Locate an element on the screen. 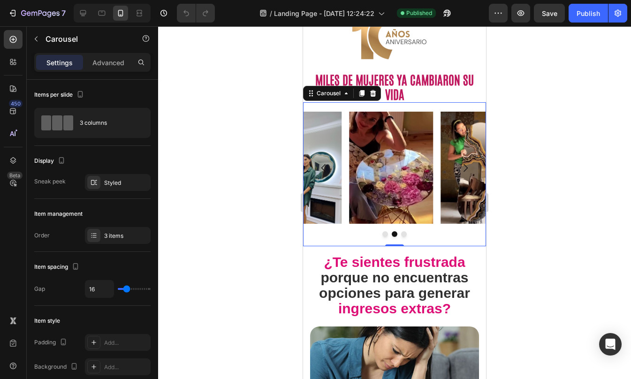  div: Display is located at coordinates (51, 161).